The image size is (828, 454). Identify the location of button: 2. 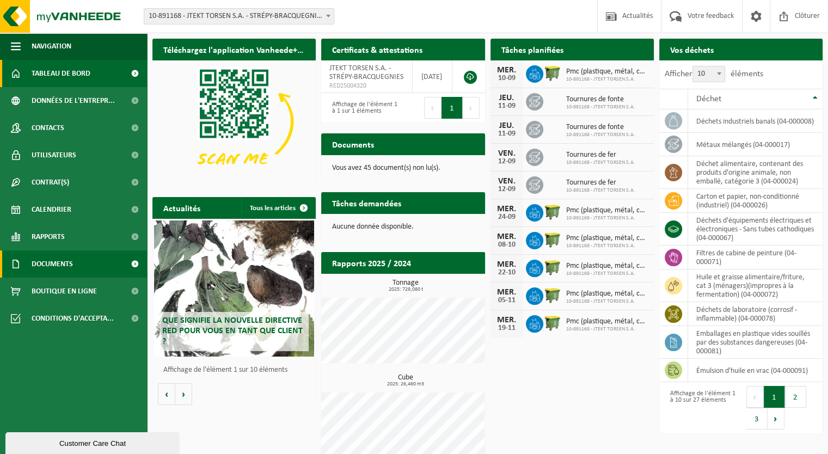
(796, 397).